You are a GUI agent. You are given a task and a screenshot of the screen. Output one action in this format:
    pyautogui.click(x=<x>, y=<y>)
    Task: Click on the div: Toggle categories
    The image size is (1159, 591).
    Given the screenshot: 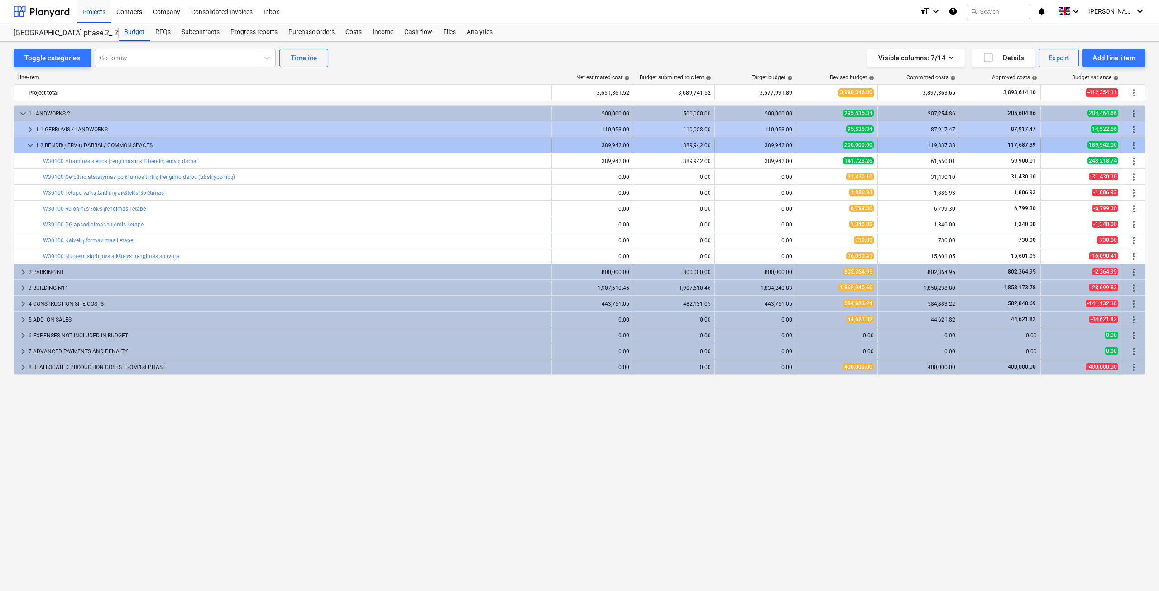 What is the action you would take?
    pyautogui.click(x=52, y=58)
    